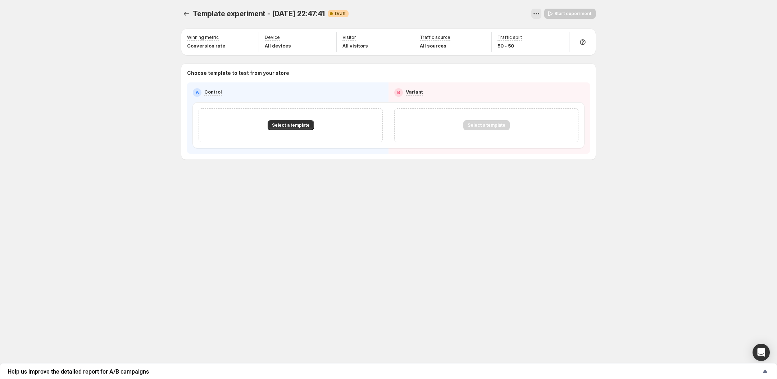 This screenshot has height=379, width=777. Describe the element at coordinates (291, 125) in the screenshot. I see `button: Select a template` at that location.